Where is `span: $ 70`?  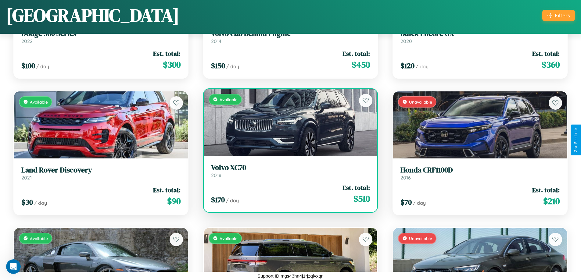 span: $ 70 is located at coordinates (406, 202).